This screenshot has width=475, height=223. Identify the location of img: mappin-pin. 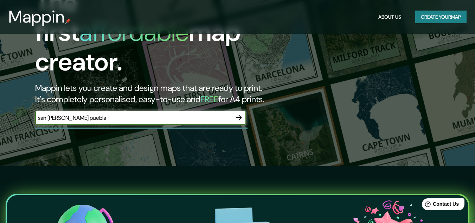
(68, 21).